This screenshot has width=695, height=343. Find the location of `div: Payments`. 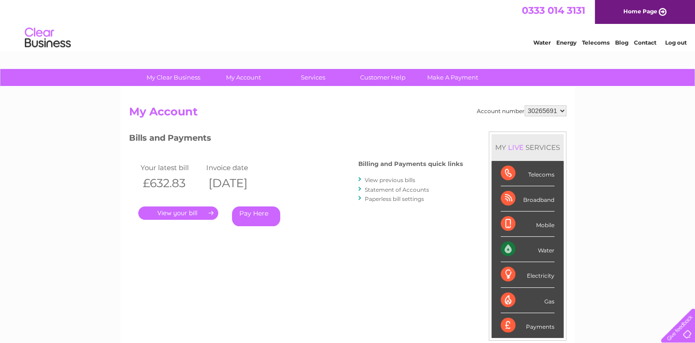

div: Payments is located at coordinates (528, 325).